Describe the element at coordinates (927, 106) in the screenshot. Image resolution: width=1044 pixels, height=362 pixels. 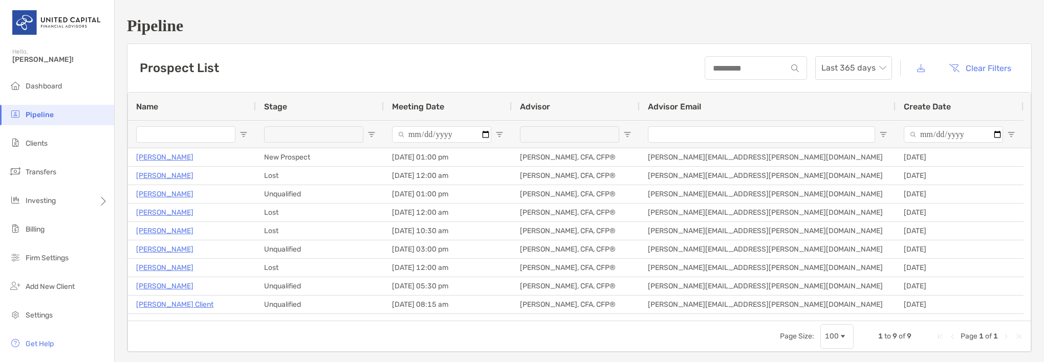
I see `span: Create Date` at that location.